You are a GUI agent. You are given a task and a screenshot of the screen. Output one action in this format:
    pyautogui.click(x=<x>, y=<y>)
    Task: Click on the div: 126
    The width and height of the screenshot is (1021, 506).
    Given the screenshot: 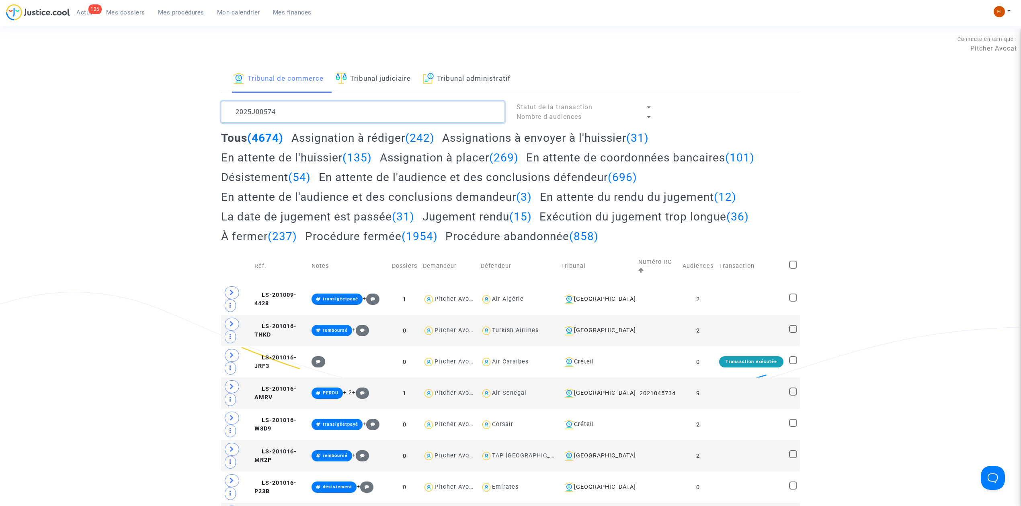 What is the action you would take?
    pyautogui.click(x=95, y=9)
    